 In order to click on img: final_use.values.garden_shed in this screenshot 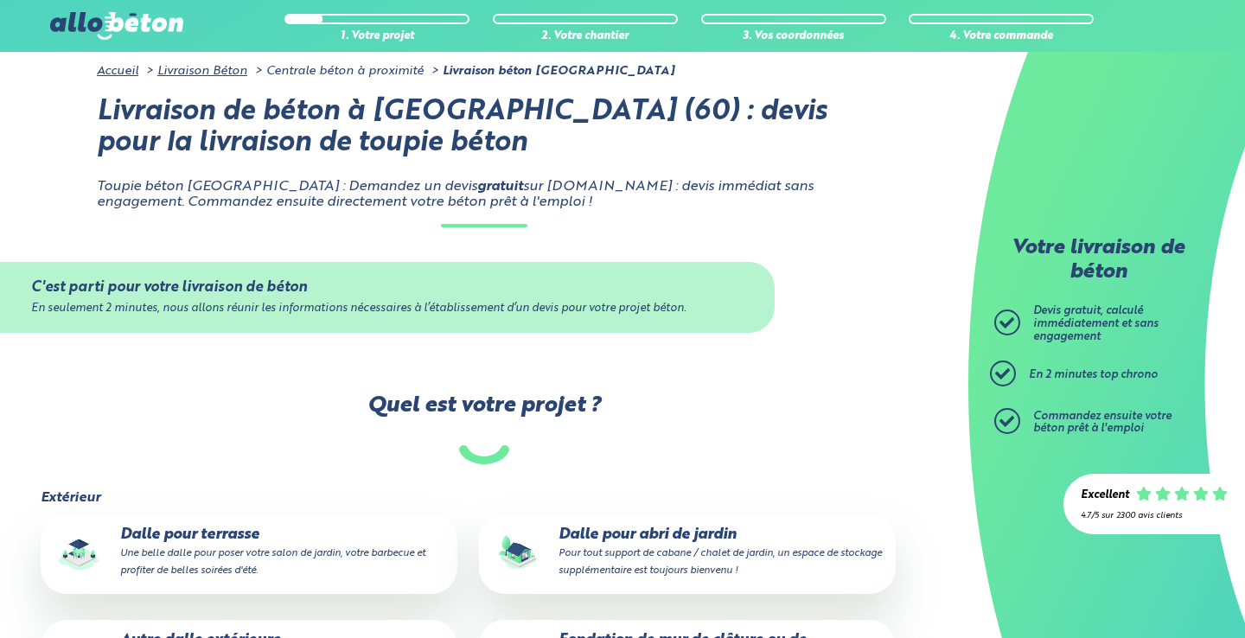, I will do `click(519, 554)`.